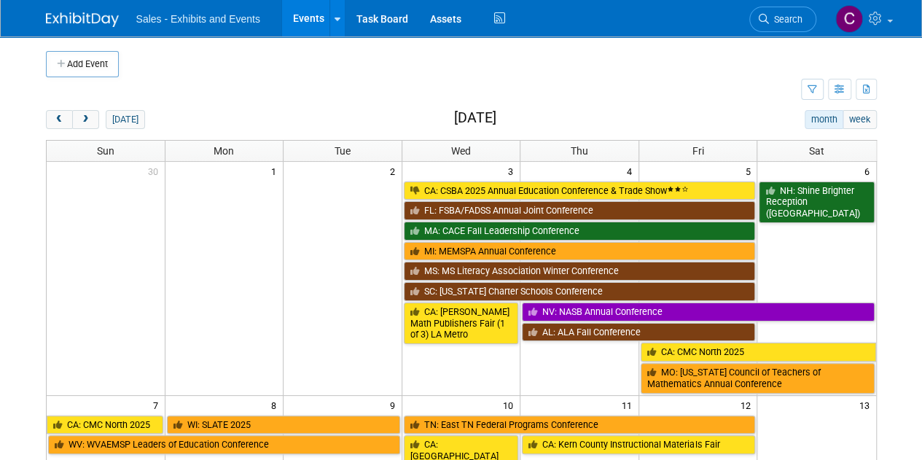 The width and height of the screenshot is (922, 460). What do you see at coordinates (580, 425) in the screenshot?
I see `a: TN: East TN Federal Programs Conference` at bounding box center [580, 425].